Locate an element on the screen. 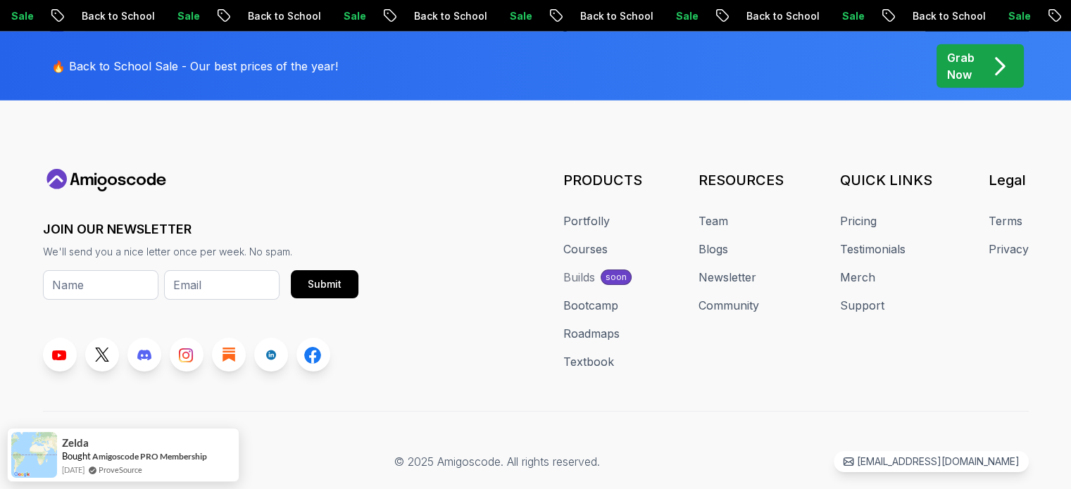  span: Bought is located at coordinates (76, 456).